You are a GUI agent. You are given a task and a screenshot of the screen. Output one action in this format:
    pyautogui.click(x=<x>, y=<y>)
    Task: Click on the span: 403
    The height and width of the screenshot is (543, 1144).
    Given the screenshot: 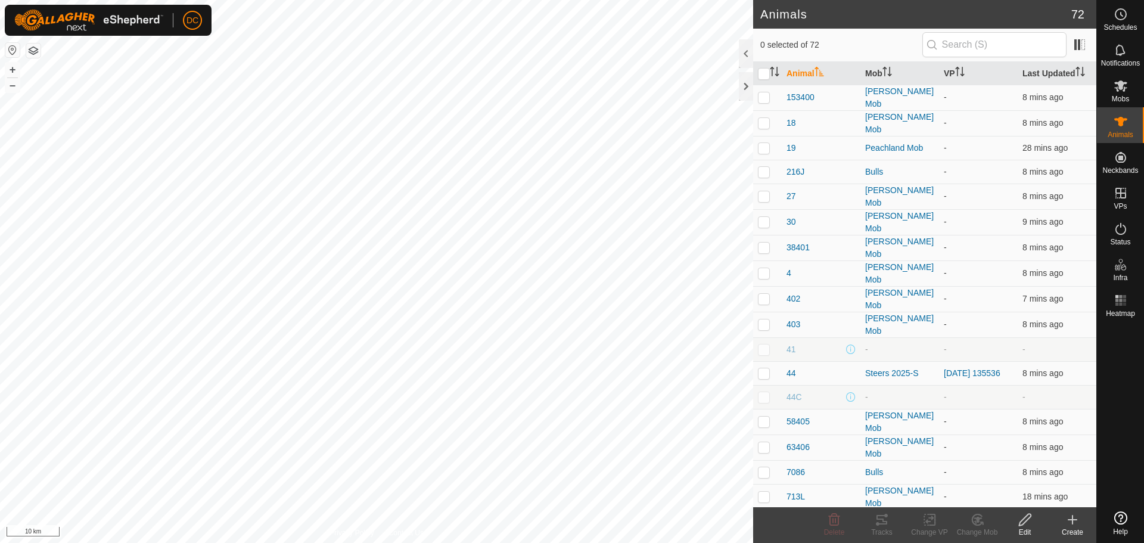 What is the action you would take?
    pyautogui.click(x=793, y=324)
    